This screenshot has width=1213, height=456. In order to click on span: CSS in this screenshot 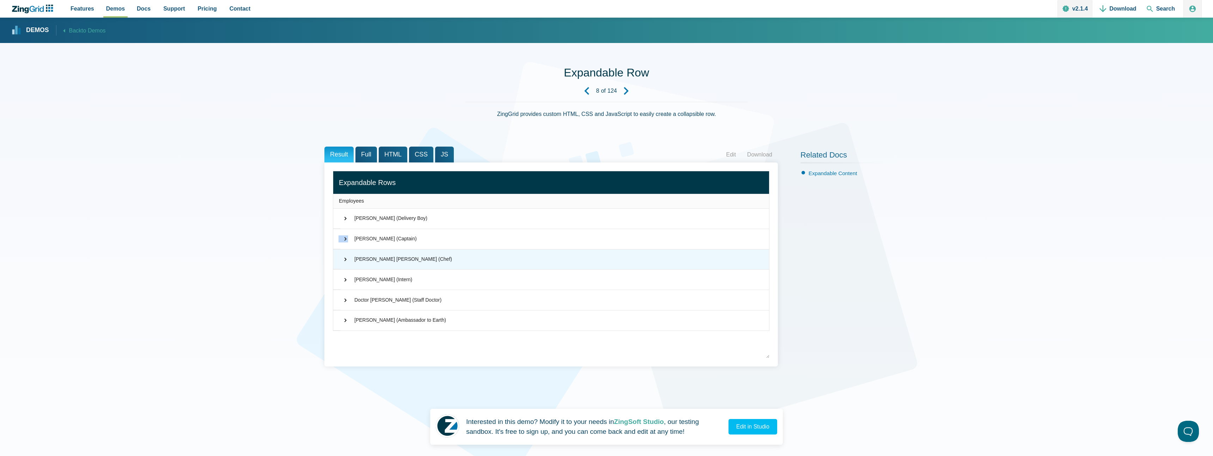, I will do `click(421, 154)`.